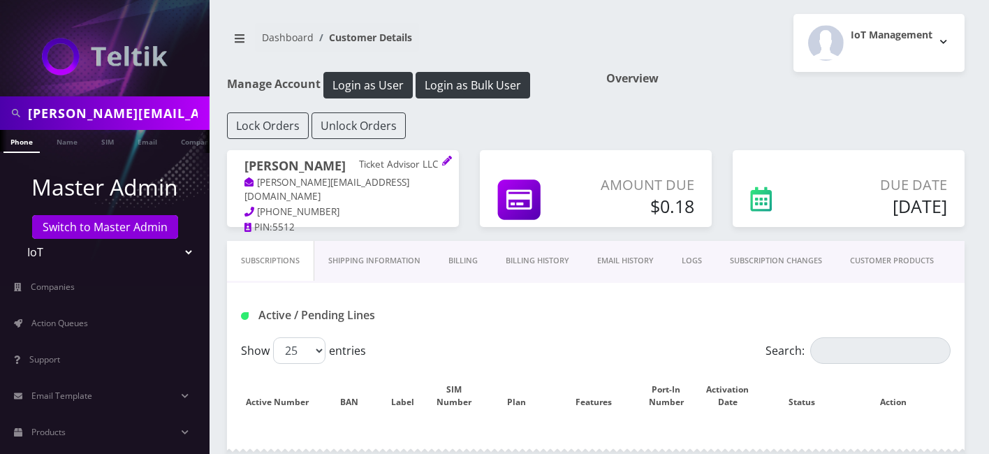 The width and height of the screenshot is (989, 454). Describe the element at coordinates (409, 396) in the screenshot. I see `th: Label` at that location.